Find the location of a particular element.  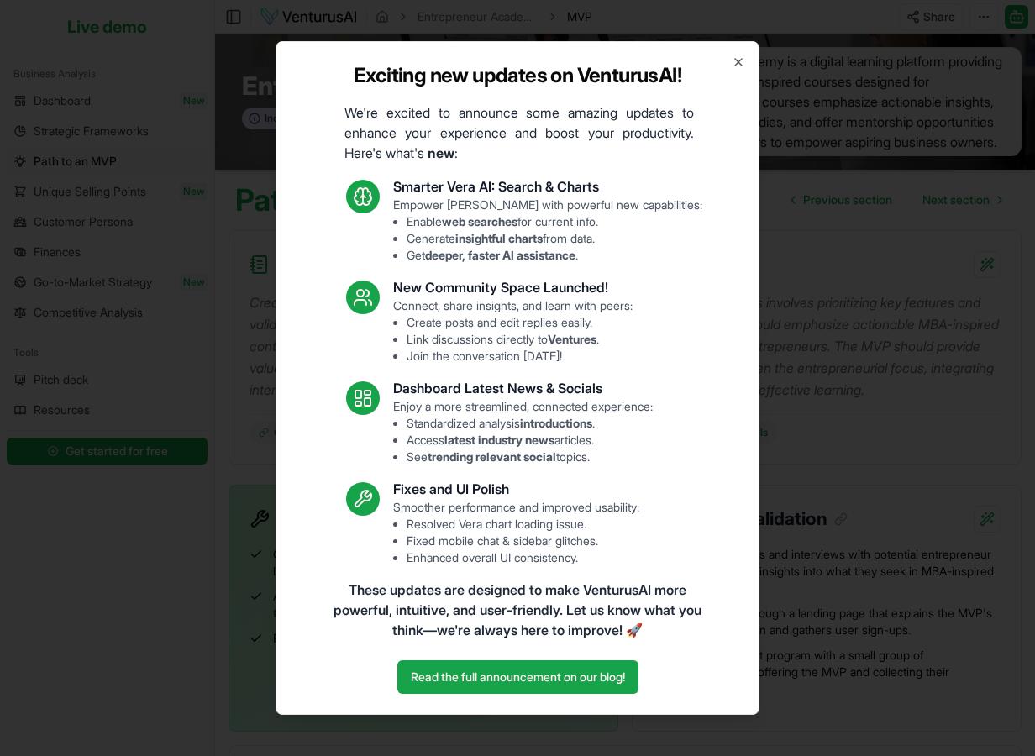

strong: trending relevant social is located at coordinates (491, 456).